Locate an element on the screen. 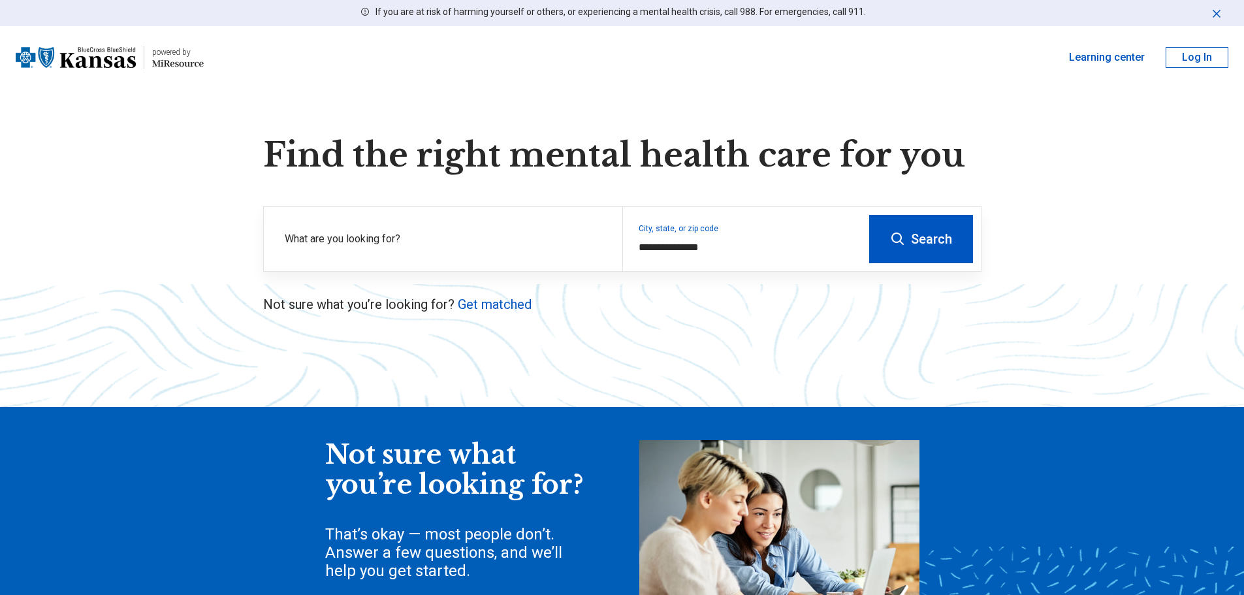 The height and width of the screenshot is (595, 1244). a: Learning center is located at coordinates (1107, 57).